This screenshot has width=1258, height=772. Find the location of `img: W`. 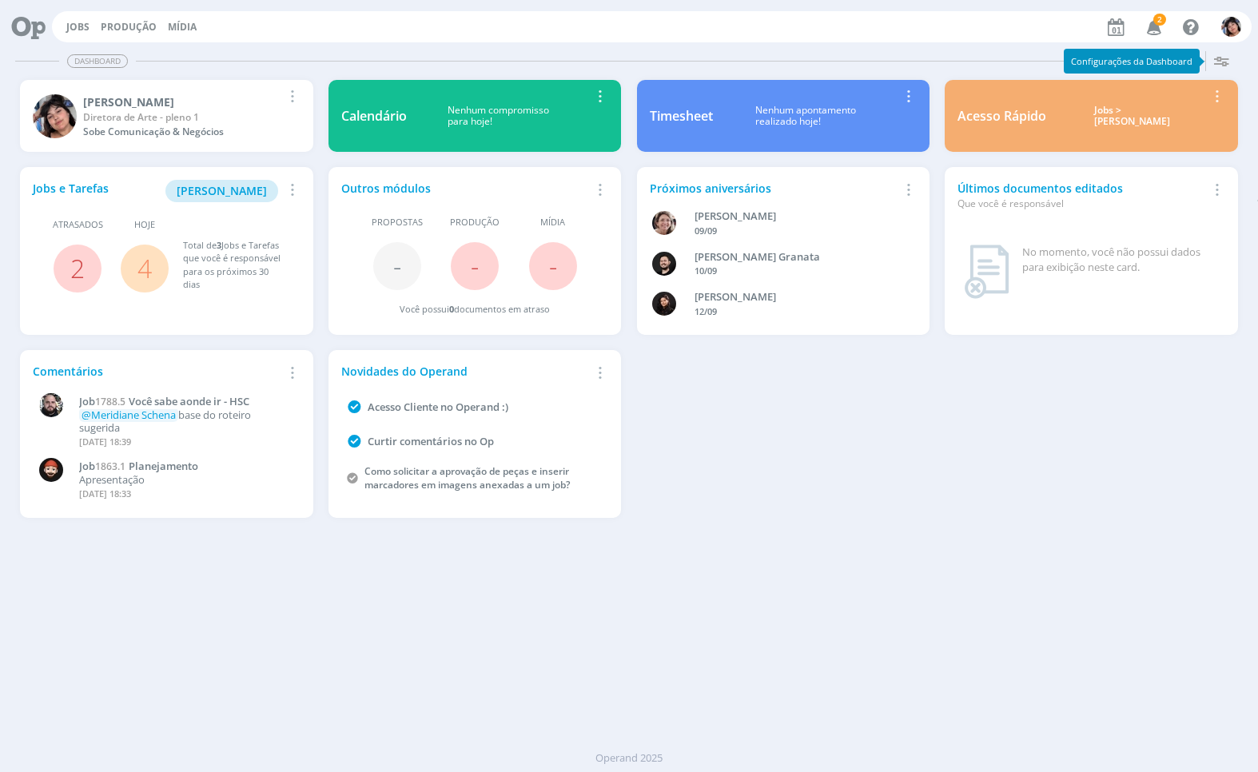

img: W is located at coordinates (51, 470).